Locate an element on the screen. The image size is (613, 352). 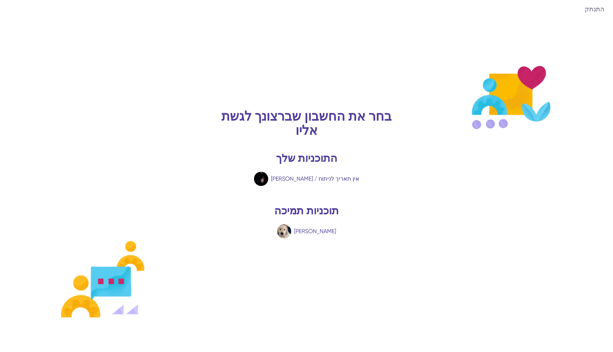
span: / אין תאריך לניתוח is located at coordinates (337, 179).